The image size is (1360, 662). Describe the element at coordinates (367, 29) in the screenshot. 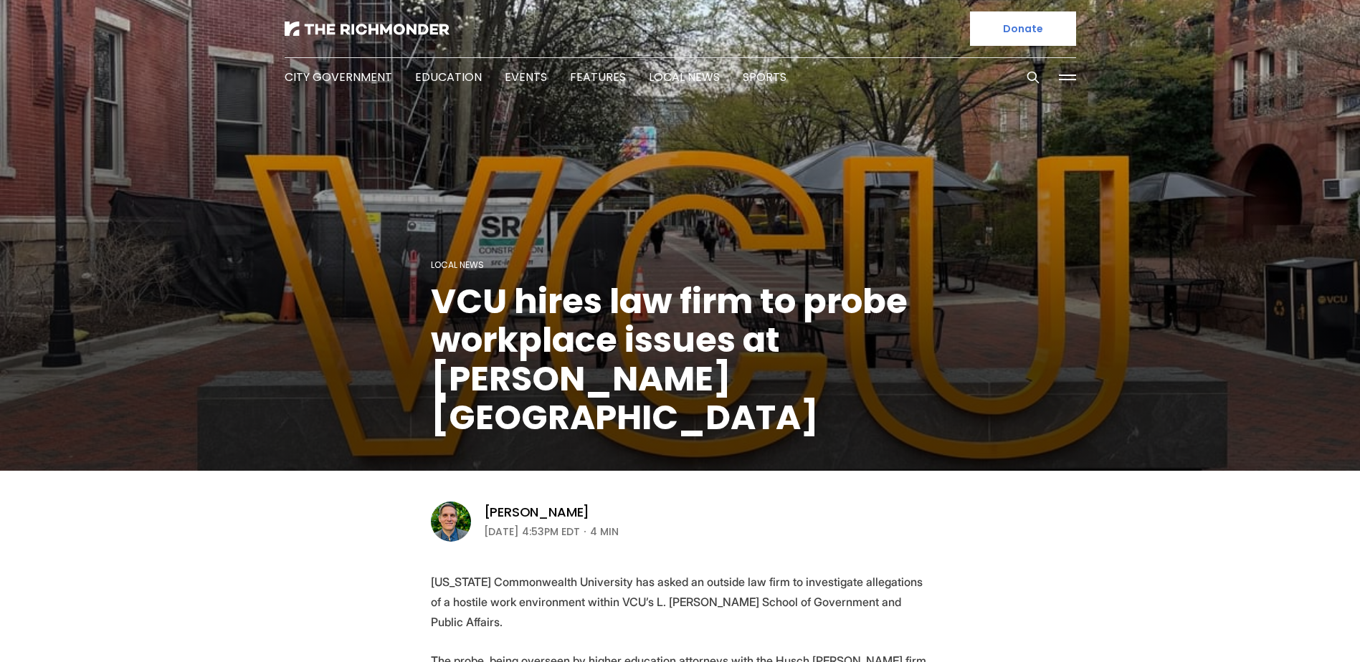

I see `img: The Richmonder` at that location.